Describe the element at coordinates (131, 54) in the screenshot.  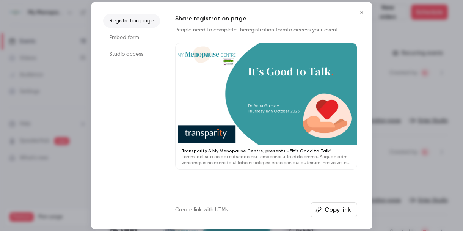
I see `li: Studio access` at that location.